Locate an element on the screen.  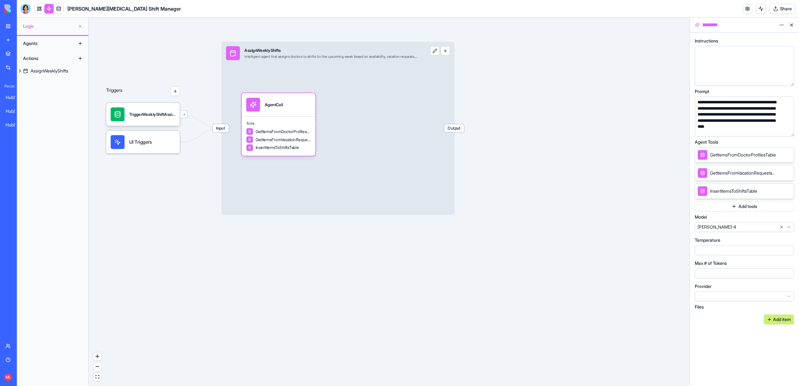
span: ML is located at coordinates (8, 377).